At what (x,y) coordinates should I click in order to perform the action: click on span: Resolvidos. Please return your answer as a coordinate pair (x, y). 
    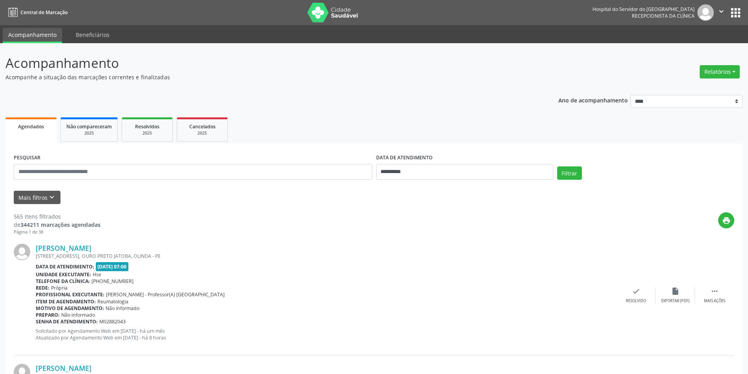
    Looking at the image, I should click on (147, 127).